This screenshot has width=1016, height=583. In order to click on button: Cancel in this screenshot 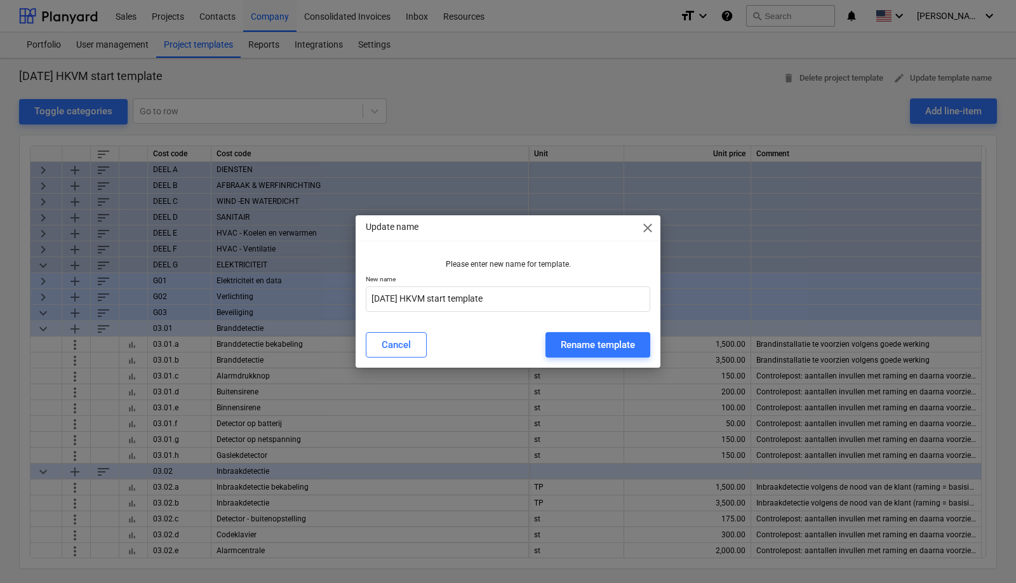, I will do `click(396, 345)`.